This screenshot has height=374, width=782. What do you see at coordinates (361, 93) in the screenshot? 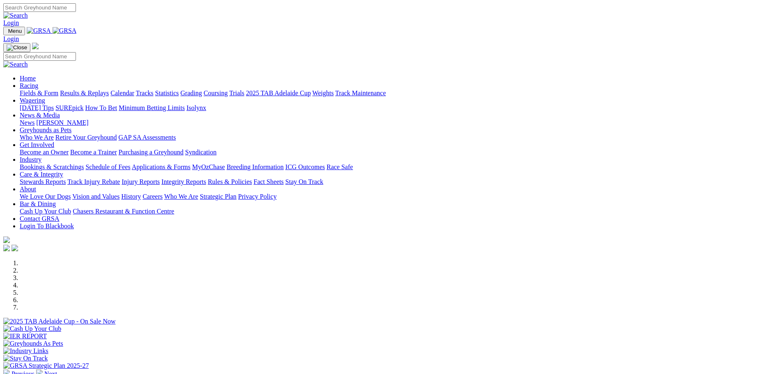
I see `a: Track Maintenance` at bounding box center [361, 93].